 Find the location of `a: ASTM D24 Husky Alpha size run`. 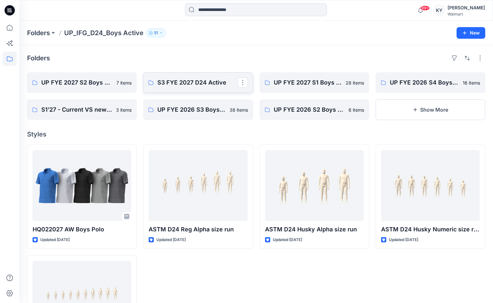

a: ASTM D24 Husky Alpha size run is located at coordinates (315, 186).